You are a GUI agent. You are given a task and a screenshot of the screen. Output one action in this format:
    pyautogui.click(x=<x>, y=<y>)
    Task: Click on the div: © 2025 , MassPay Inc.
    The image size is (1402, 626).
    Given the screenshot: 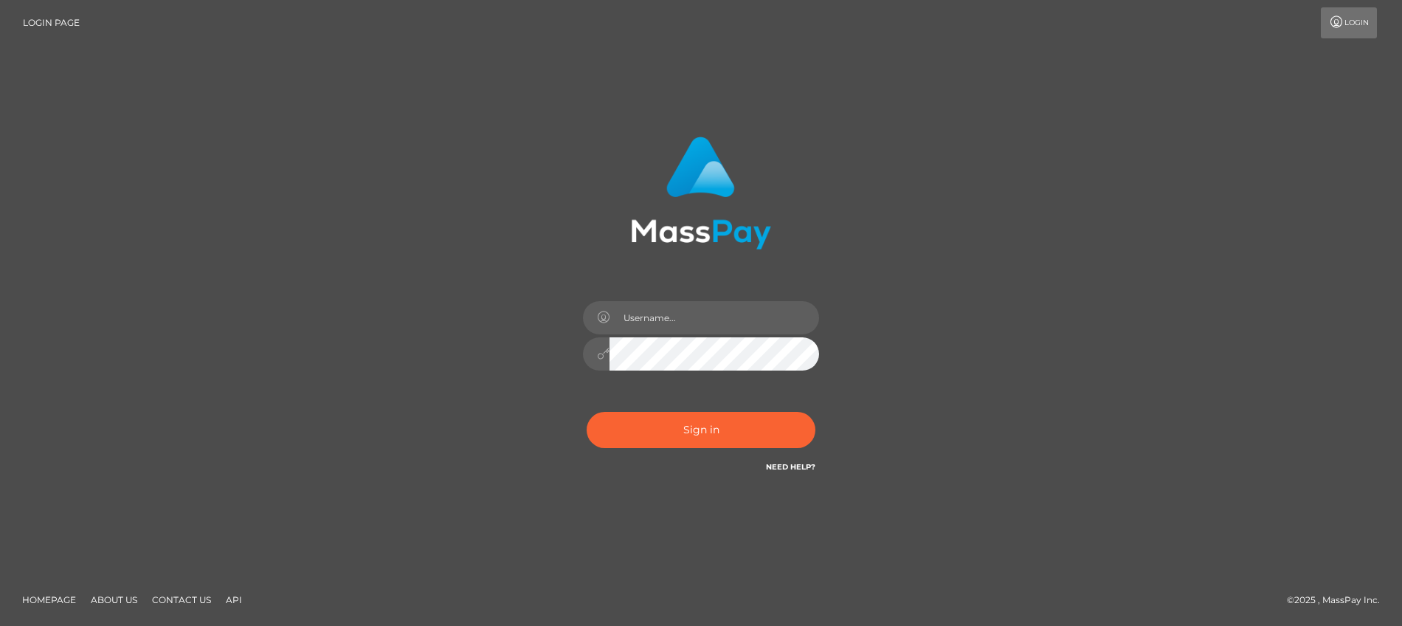 What is the action you would take?
    pyautogui.click(x=1339, y=600)
    